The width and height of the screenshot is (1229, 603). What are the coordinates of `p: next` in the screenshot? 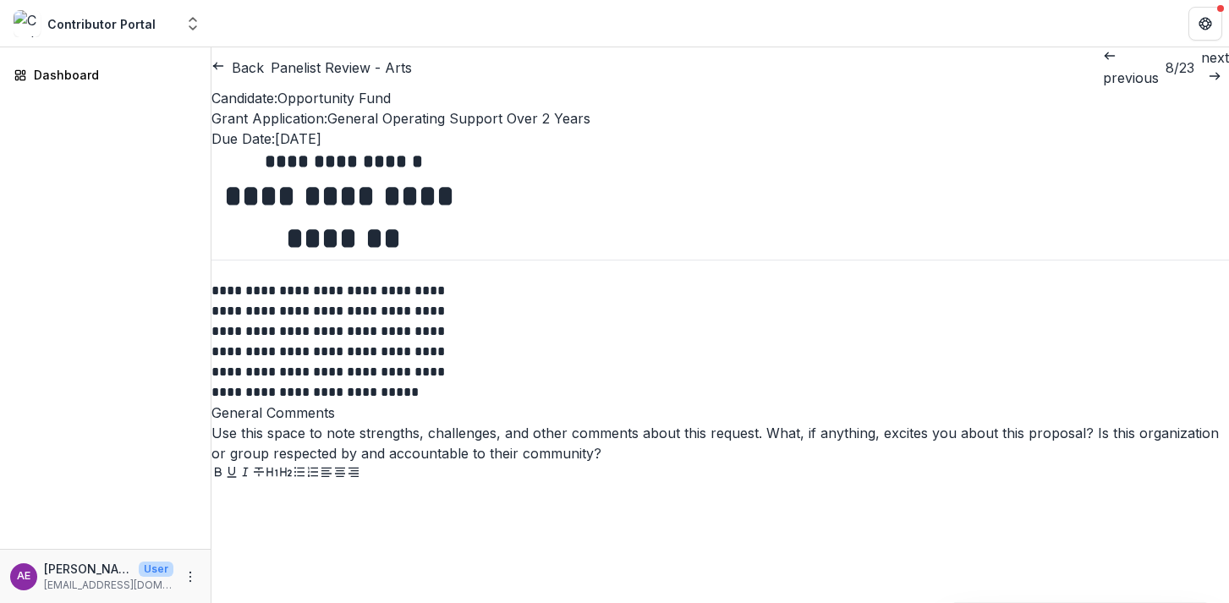 It's located at (1215, 58).